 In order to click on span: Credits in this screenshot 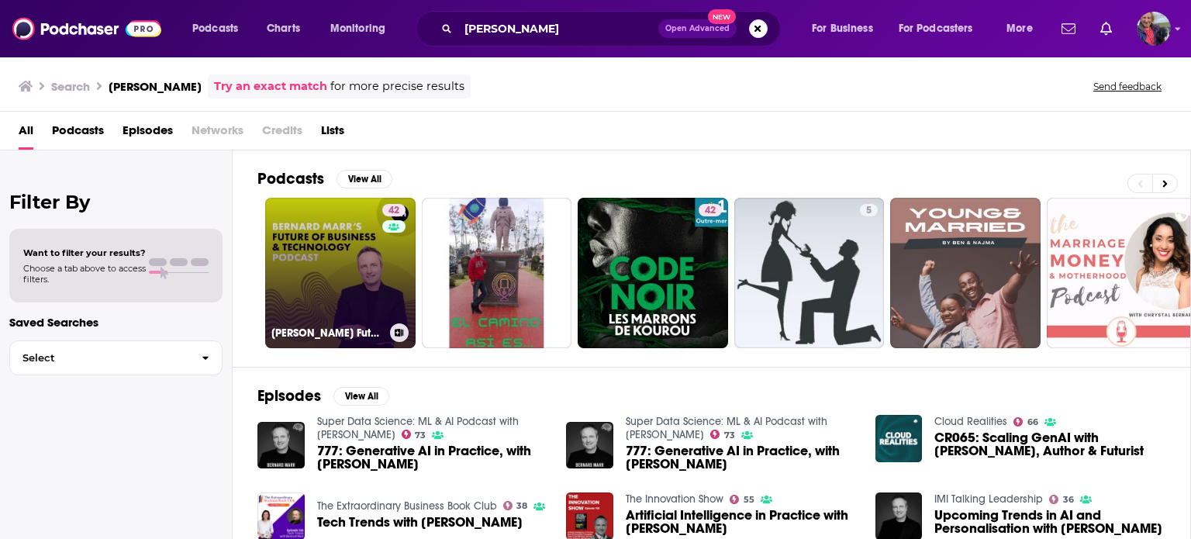, I will do `click(282, 133)`.